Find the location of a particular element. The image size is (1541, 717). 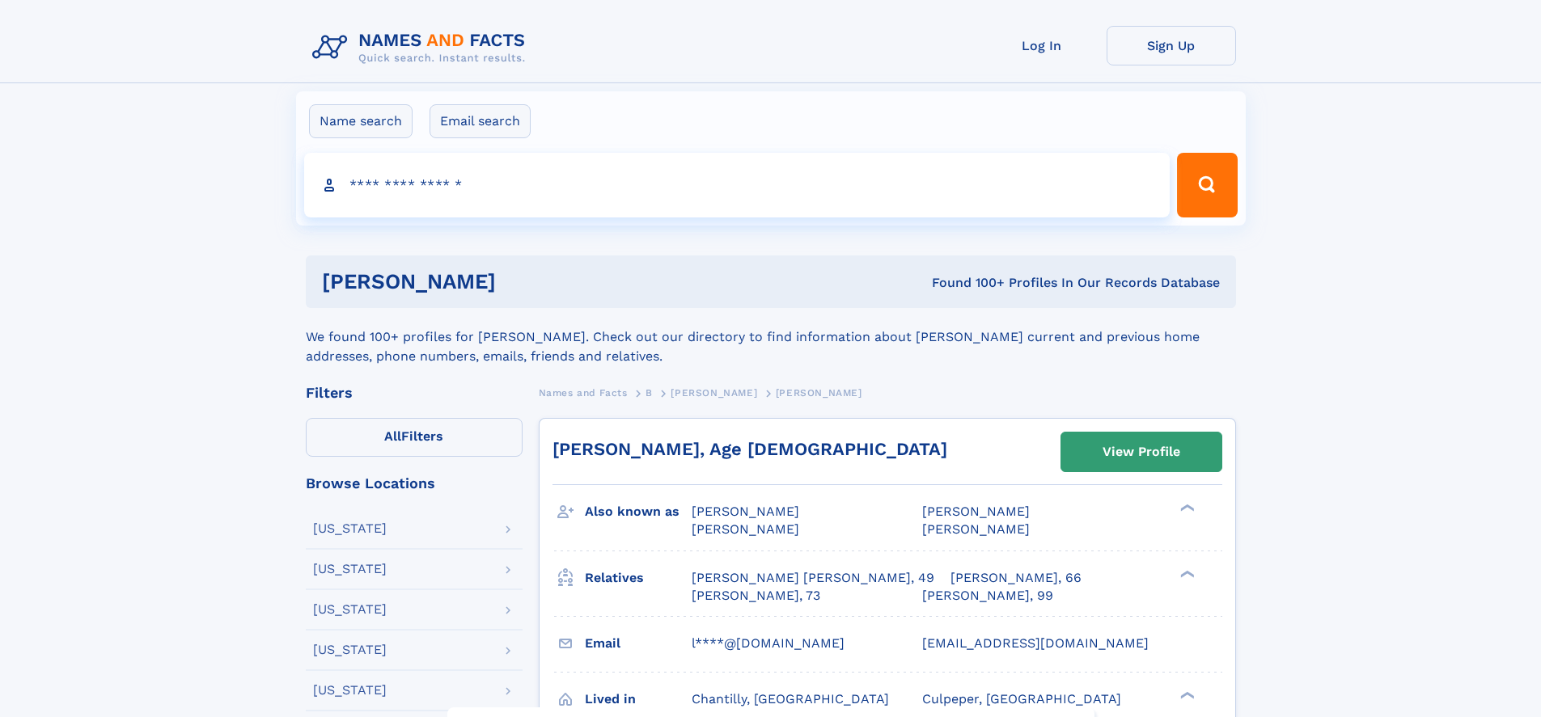

span: All is located at coordinates (392, 436).